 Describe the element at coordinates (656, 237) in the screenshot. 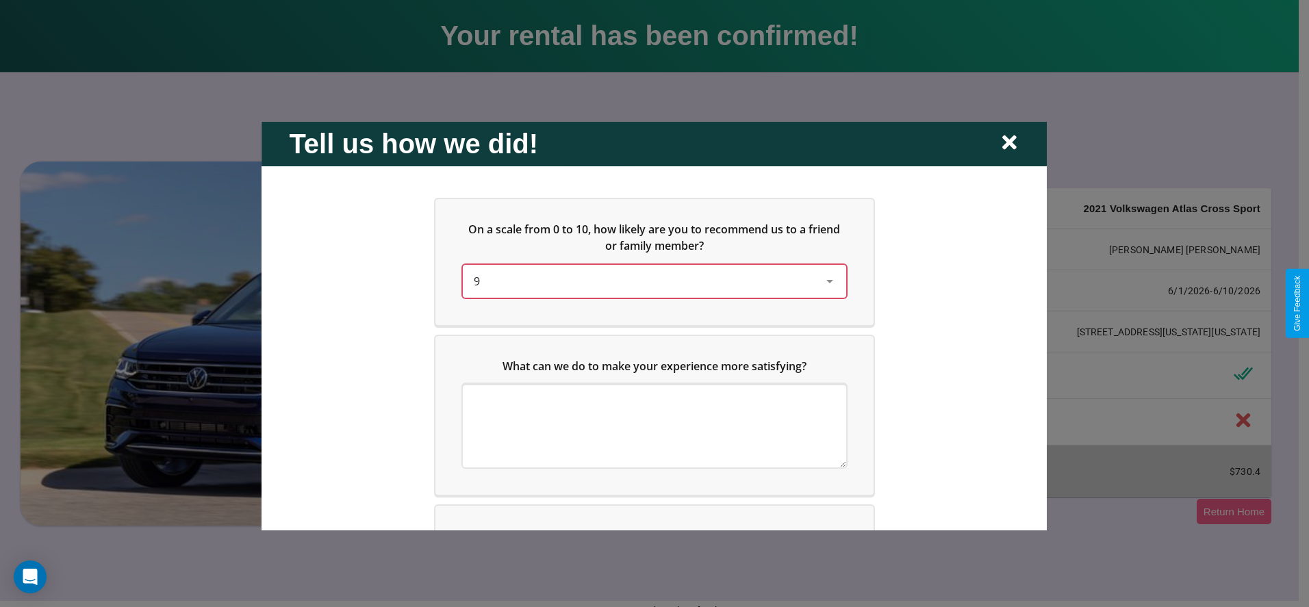

I see `span: On a scale from 0 to 10, how likely are you to recommend us to a friend or family member?` at that location.